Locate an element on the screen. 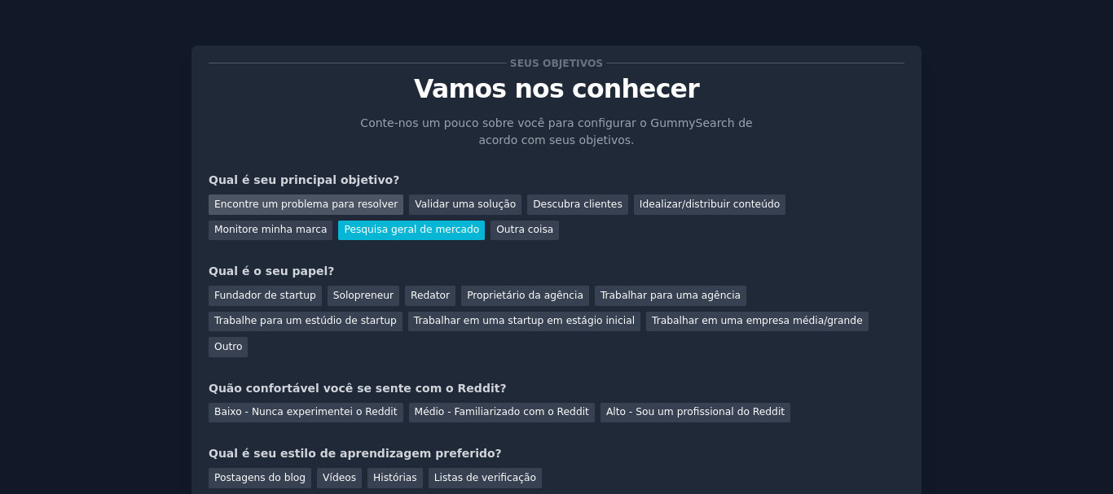 The image size is (1113, 494). font: Fundador de startup is located at coordinates (265, 296).